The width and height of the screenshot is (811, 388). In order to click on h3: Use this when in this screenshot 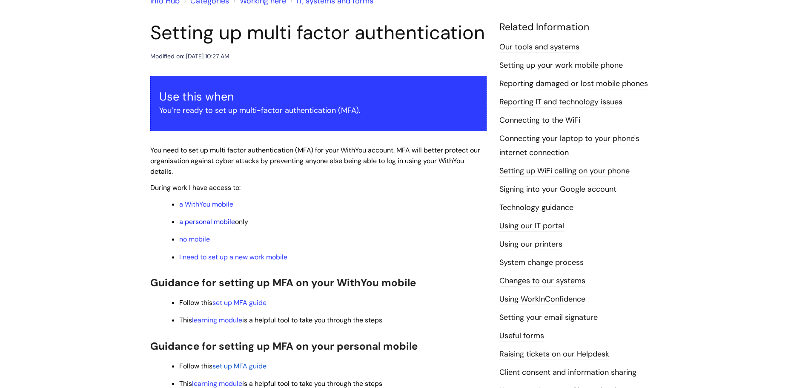, I will do `click(318, 97)`.